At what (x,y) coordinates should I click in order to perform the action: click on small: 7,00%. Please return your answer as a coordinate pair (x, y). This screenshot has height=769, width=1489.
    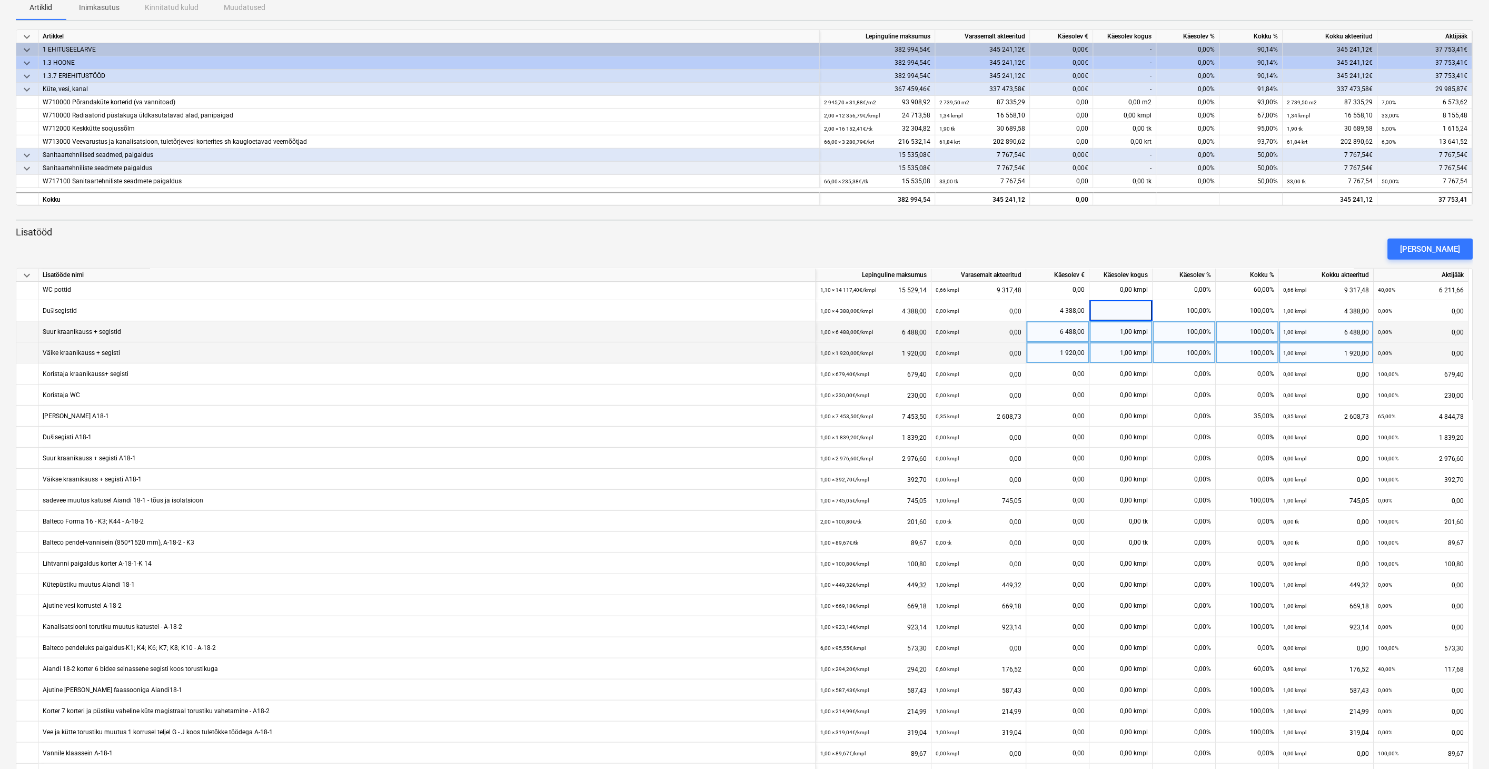
    Looking at the image, I should click on (1389, 102).